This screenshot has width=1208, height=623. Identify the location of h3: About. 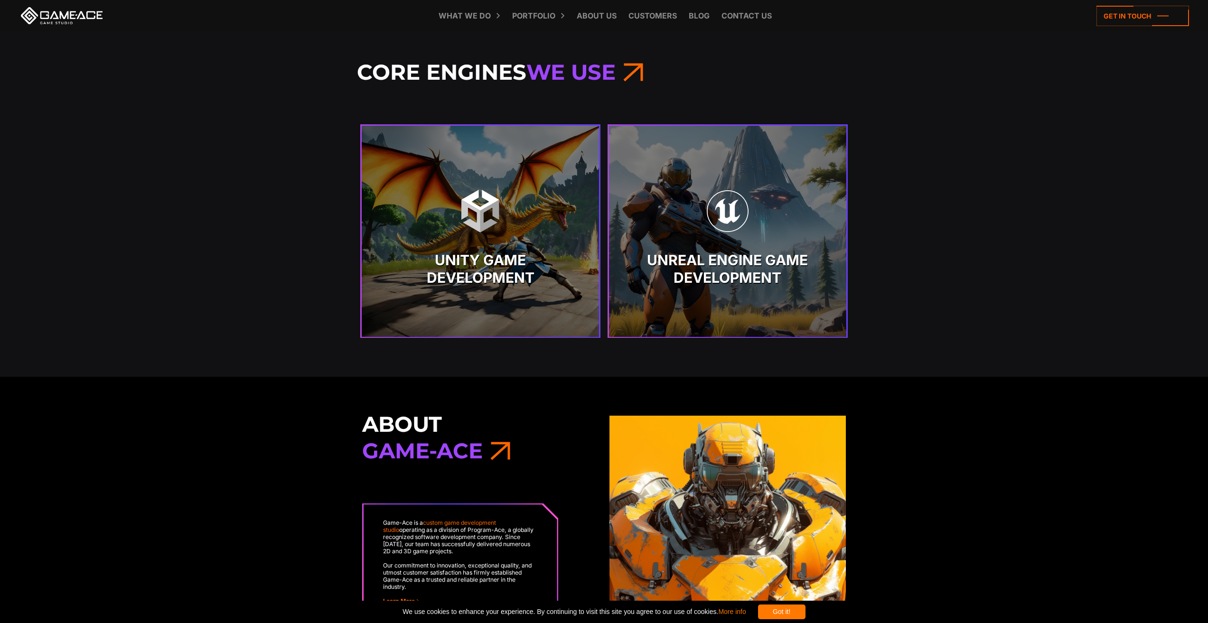
(480, 438).